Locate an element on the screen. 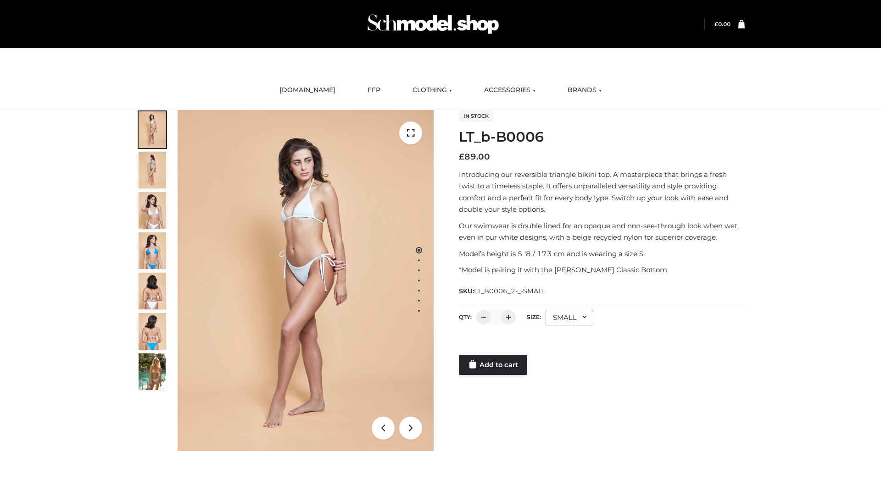  img: Arieltop_CloudNine_AzureSky2.jpg is located at coordinates (152, 372).